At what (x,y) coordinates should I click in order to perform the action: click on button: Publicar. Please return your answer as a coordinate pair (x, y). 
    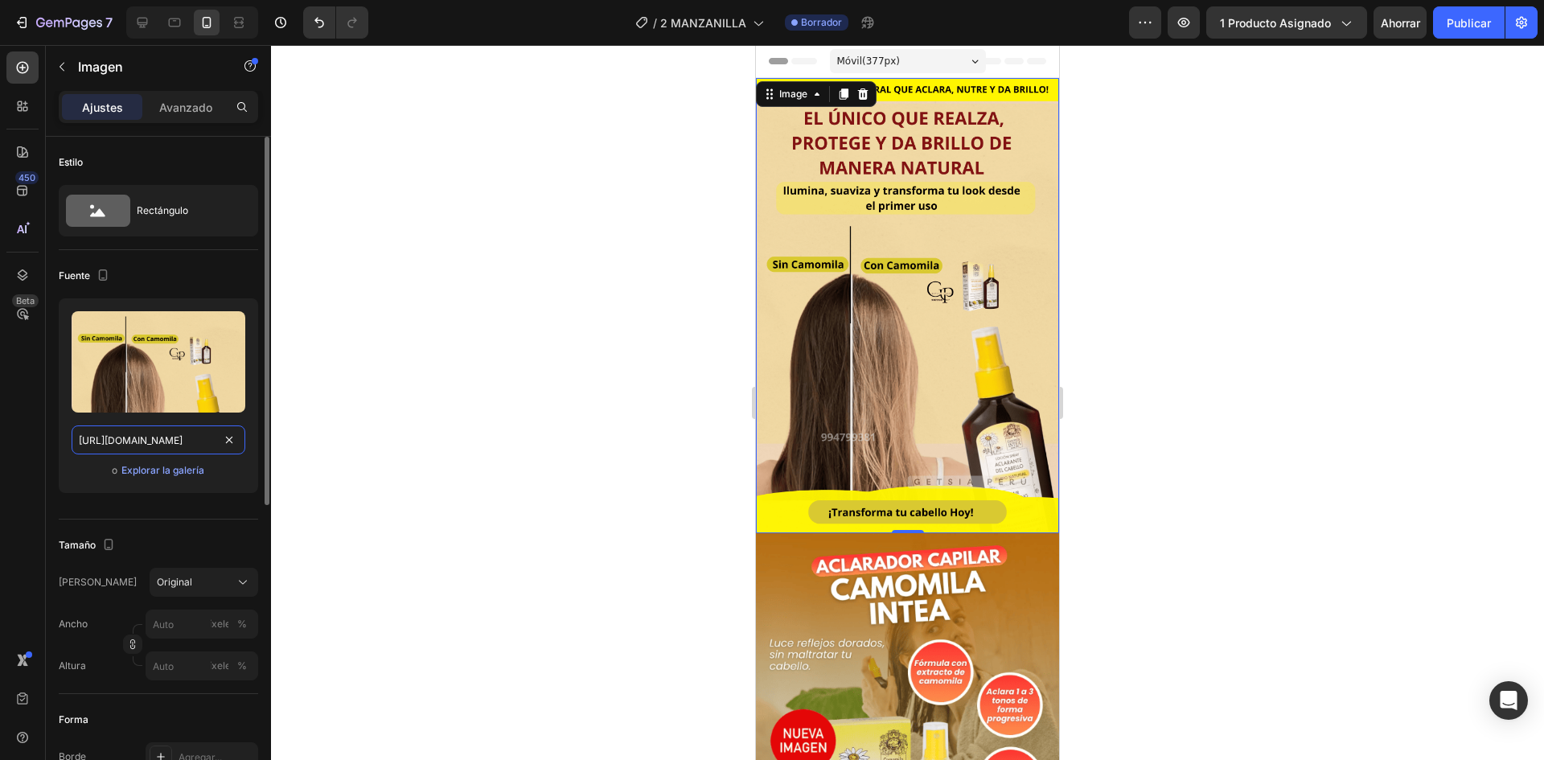
    Looking at the image, I should click on (1469, 23).